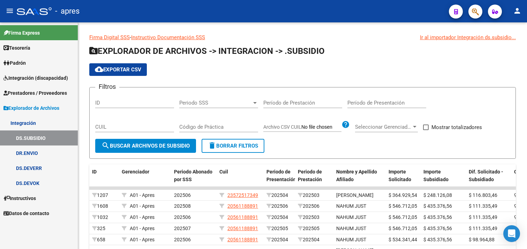 The width and height of the screenshot is (527, 249). I want to click on span: Periodo de Prestación, so click(310, 175).